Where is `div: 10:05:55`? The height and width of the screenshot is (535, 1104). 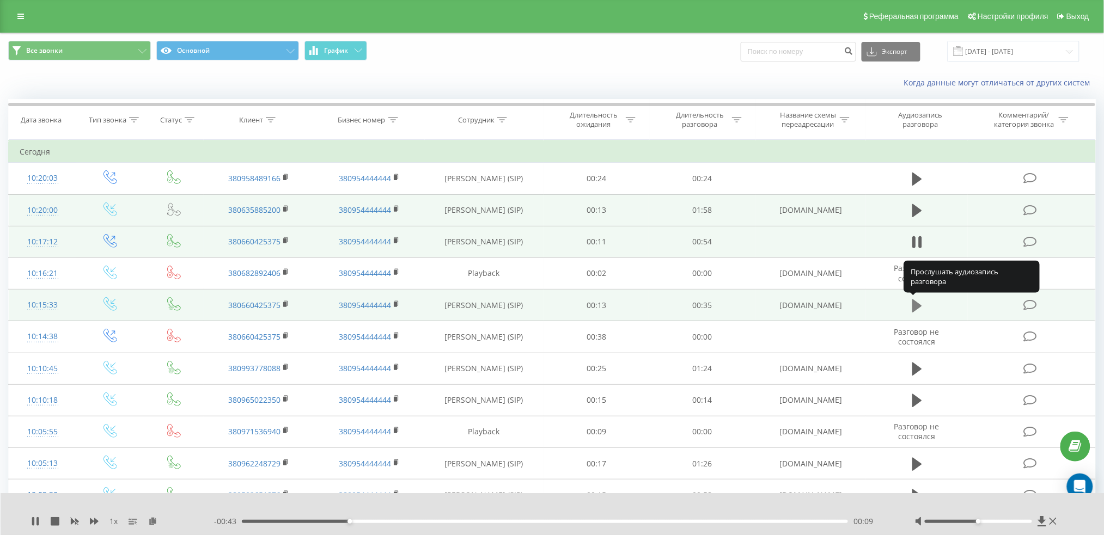
div: 10:05:55 is located at coordinates (42, 432).